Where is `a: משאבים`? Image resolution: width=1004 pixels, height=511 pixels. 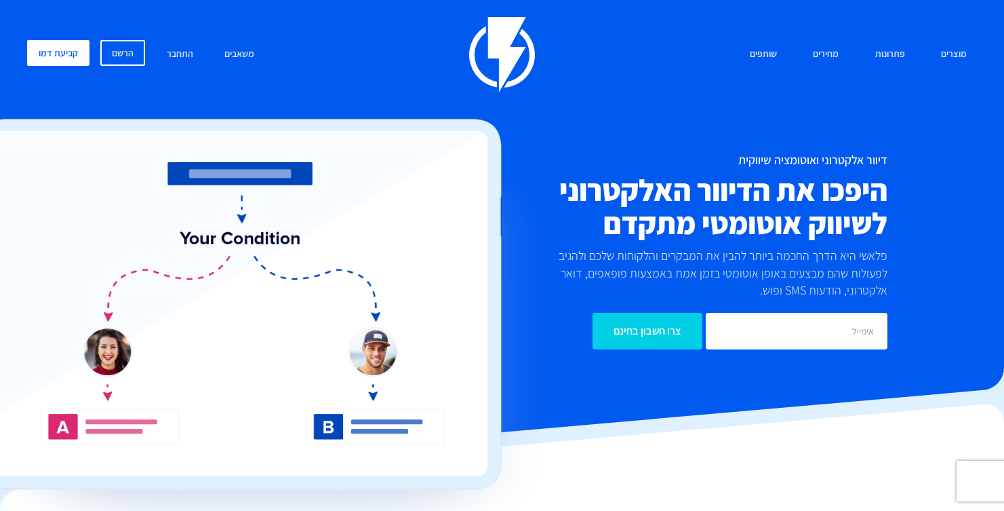
a: משאבים is located at coordinates (239, 54).